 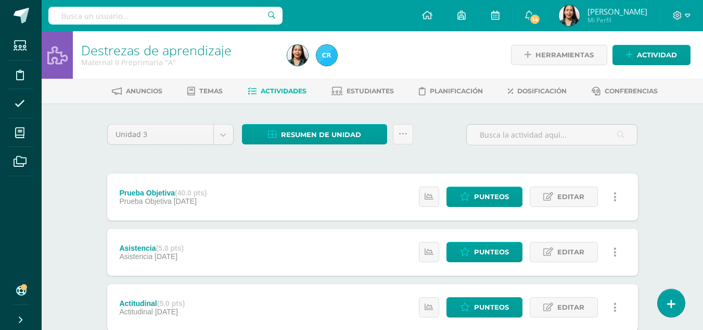 I want to click on span: 14, so click(x=535, y=19).